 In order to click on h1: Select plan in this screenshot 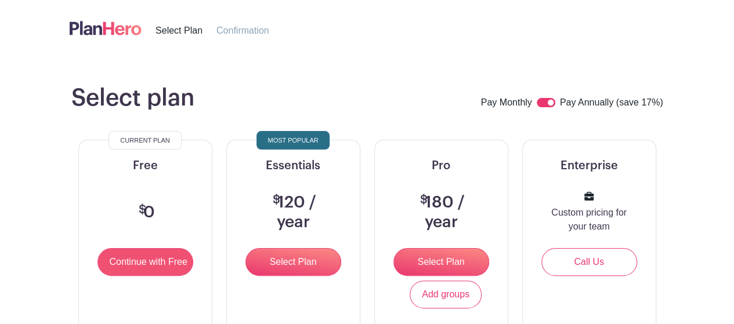, I will do `click(133, 98)`.